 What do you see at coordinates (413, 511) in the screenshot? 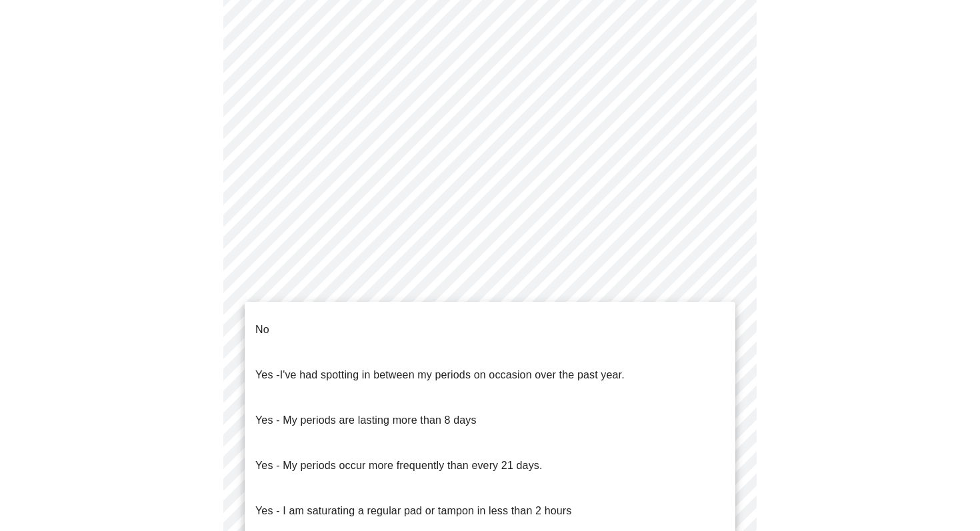
I see `p: Yes - I am saturating a regular pad or tampon in less than 2 hours` at bounding box center [413, 511].